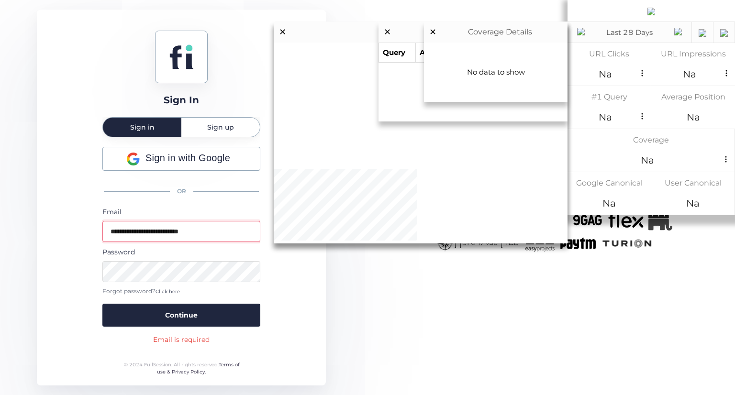 The image size is (735, 395). What do you see at coordinates (540, 244) in the screenshot?
I see `img: easyprojects-new.png` at bounding box center [540, 244].